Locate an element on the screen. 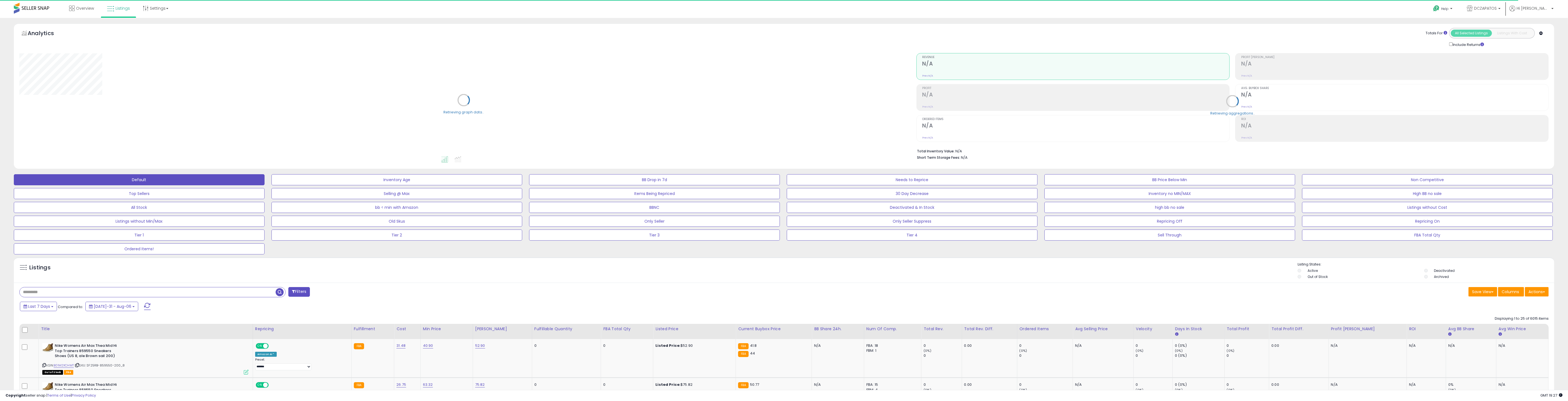  div: Retrieving graph data.. is located at coordinates (464, 112).